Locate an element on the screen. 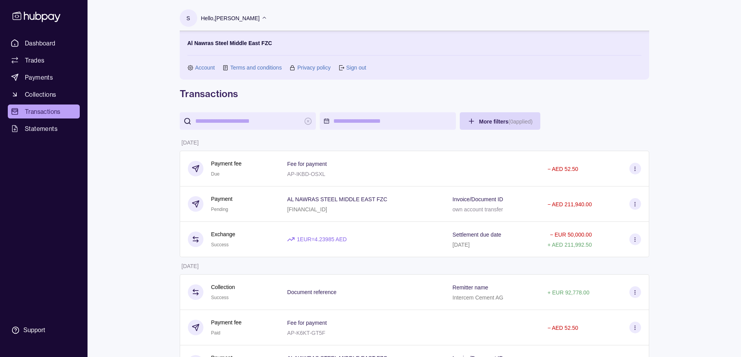  a: Trades is located at coordinates (44, 60).